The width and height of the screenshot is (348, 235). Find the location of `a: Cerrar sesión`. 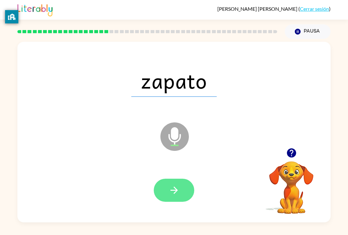

a: Cerrar sesión is located at coordinates (314, 9).